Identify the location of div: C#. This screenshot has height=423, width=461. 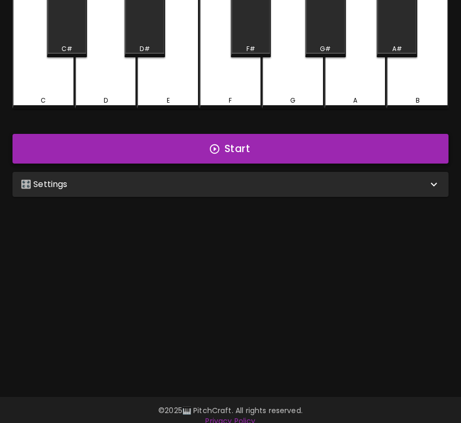
(67, 49).